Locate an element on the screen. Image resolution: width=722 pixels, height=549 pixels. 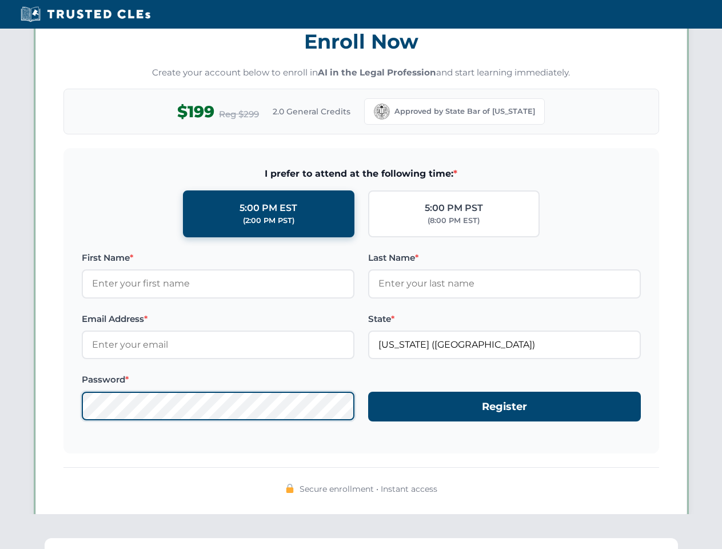
label: Password is located at coordinates (218, 380).